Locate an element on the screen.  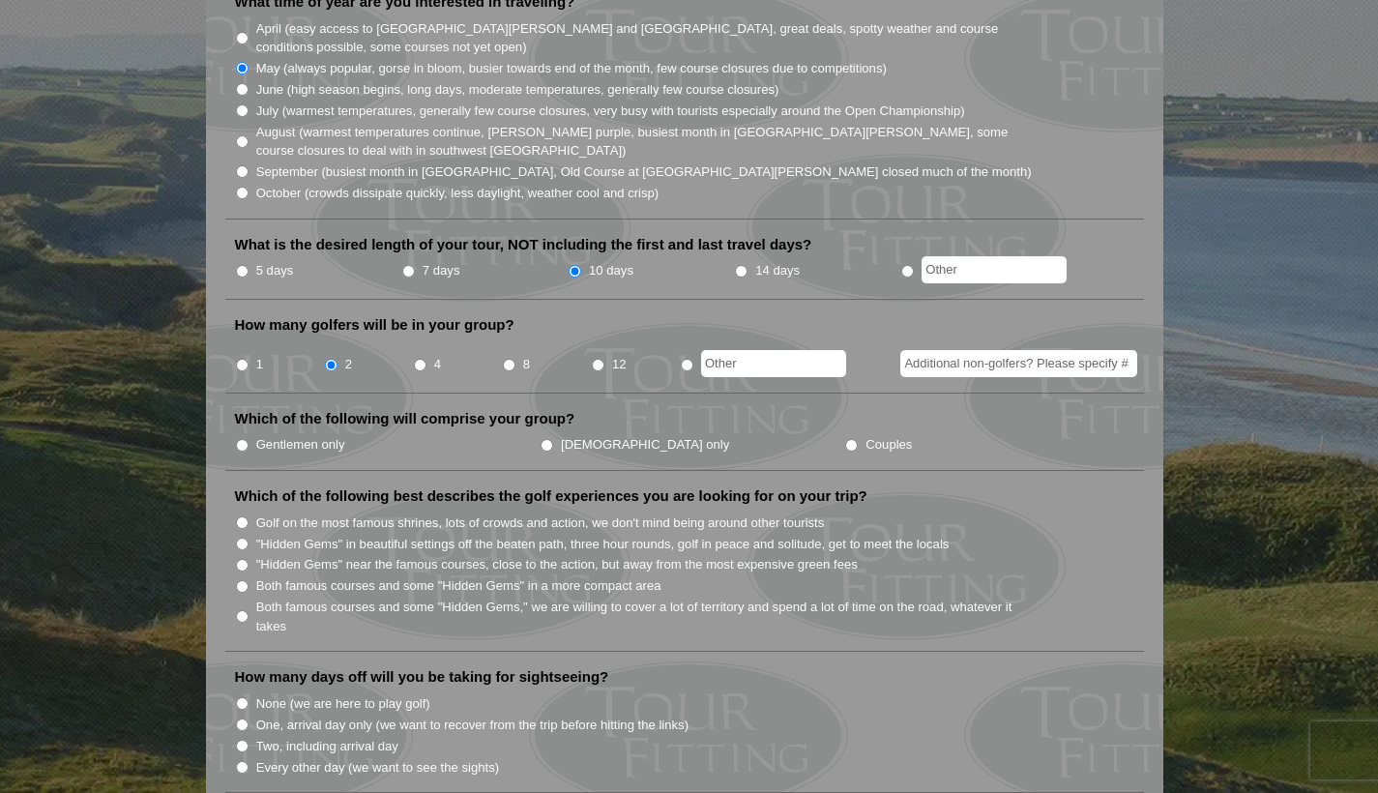
input: Additional non-golfers? Please specify # is located at coordinates (1018, 364).